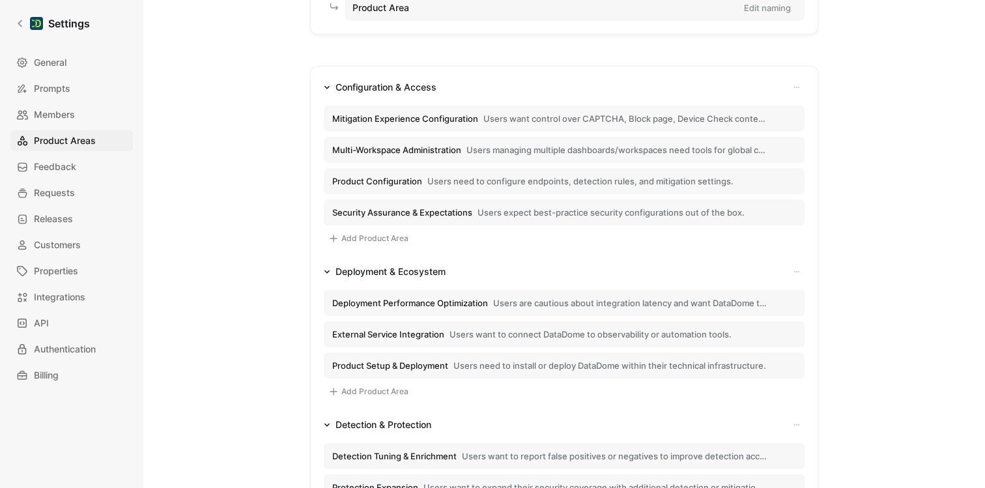  What do you see at coordinates (72, 245) in the screenshot?
I see `a: Customers` at bounding box center [72, 245].